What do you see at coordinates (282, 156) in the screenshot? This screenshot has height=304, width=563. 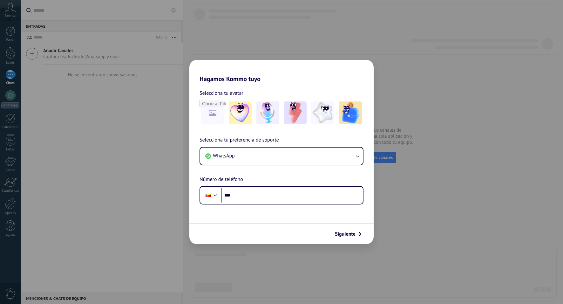 I see `button: WhatsApp` at bounding box center [282, 156].